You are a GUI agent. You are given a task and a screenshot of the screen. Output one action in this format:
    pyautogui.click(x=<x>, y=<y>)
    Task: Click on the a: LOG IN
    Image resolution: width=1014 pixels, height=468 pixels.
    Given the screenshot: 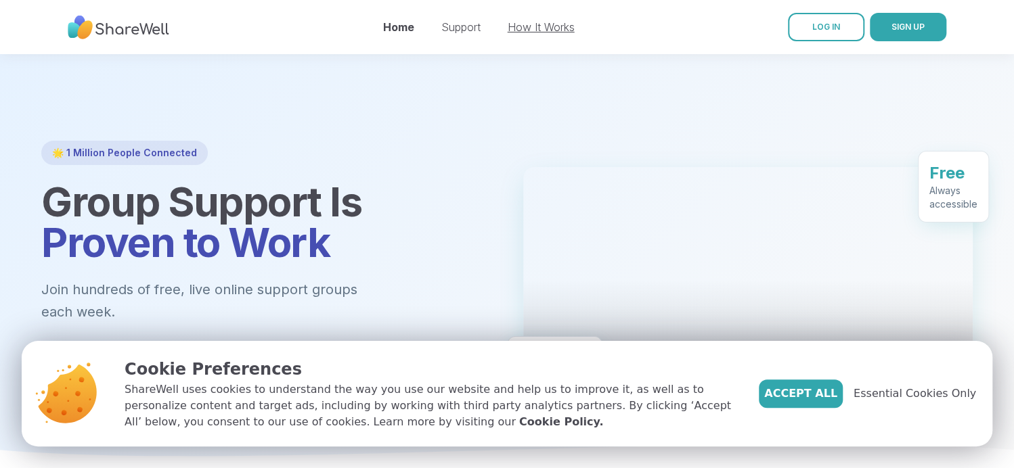 What is the action you would take?
    pyautogui.click(x=825, y=27)
    